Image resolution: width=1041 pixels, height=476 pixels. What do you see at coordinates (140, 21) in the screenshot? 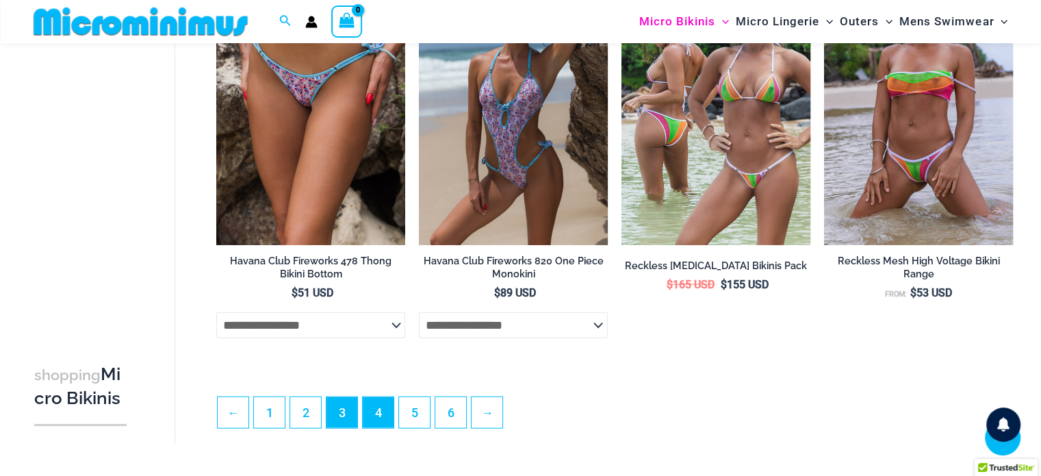
I see `img: MM SHOP LOGO FLAT` at bounding box center [140, 21].